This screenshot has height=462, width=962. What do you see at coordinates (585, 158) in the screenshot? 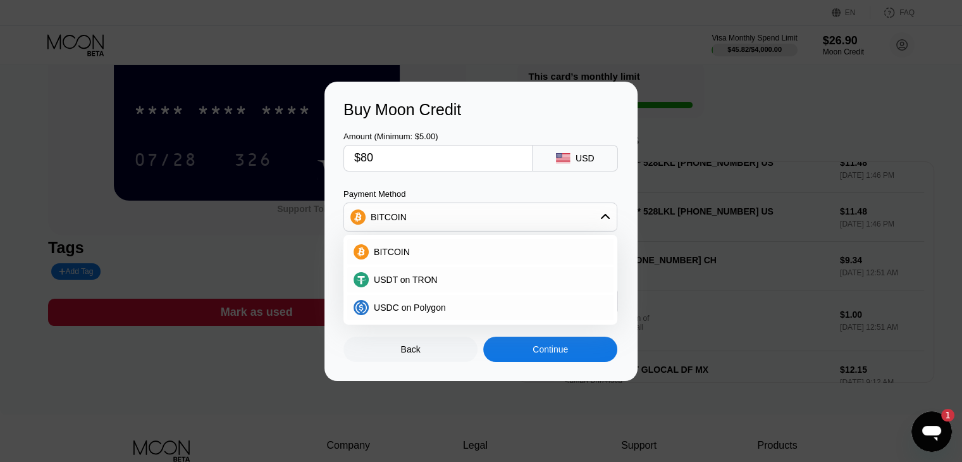
I see `div: USD` at bounding box center [585, 158].